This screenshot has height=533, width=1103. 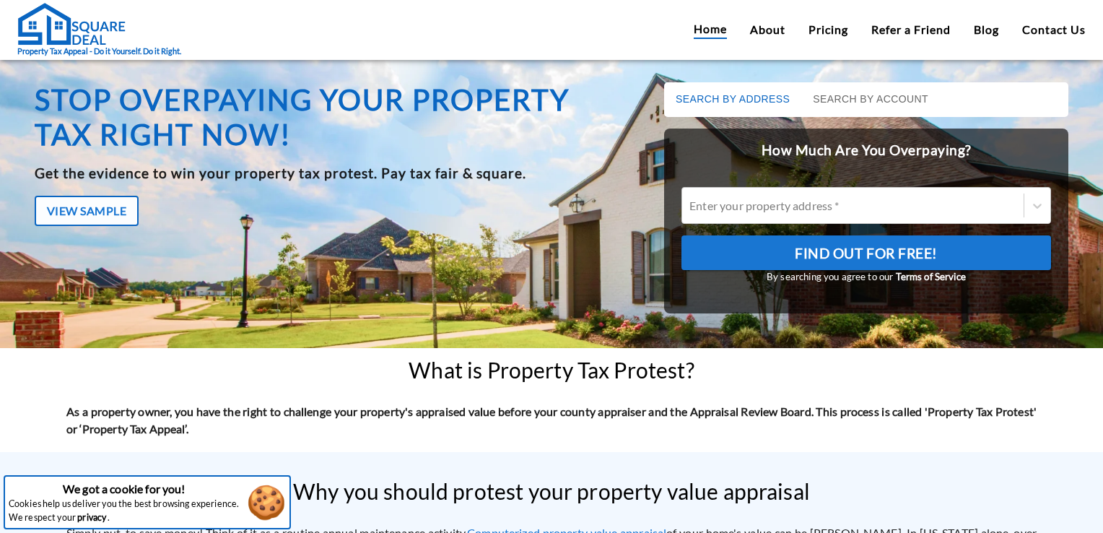 I want to click on a: Home, so click(x=710, y=30).